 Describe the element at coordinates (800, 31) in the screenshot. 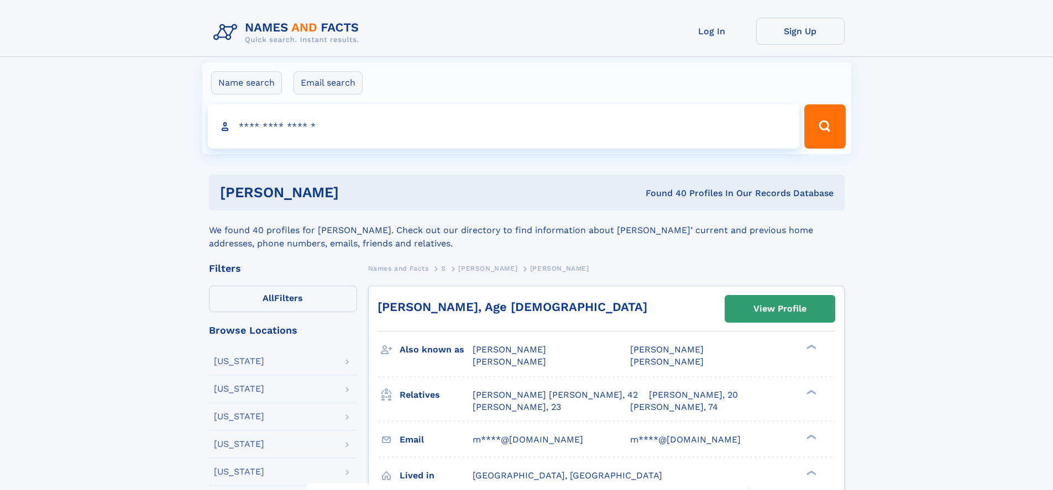

I see `a: Sign Up` at that location.